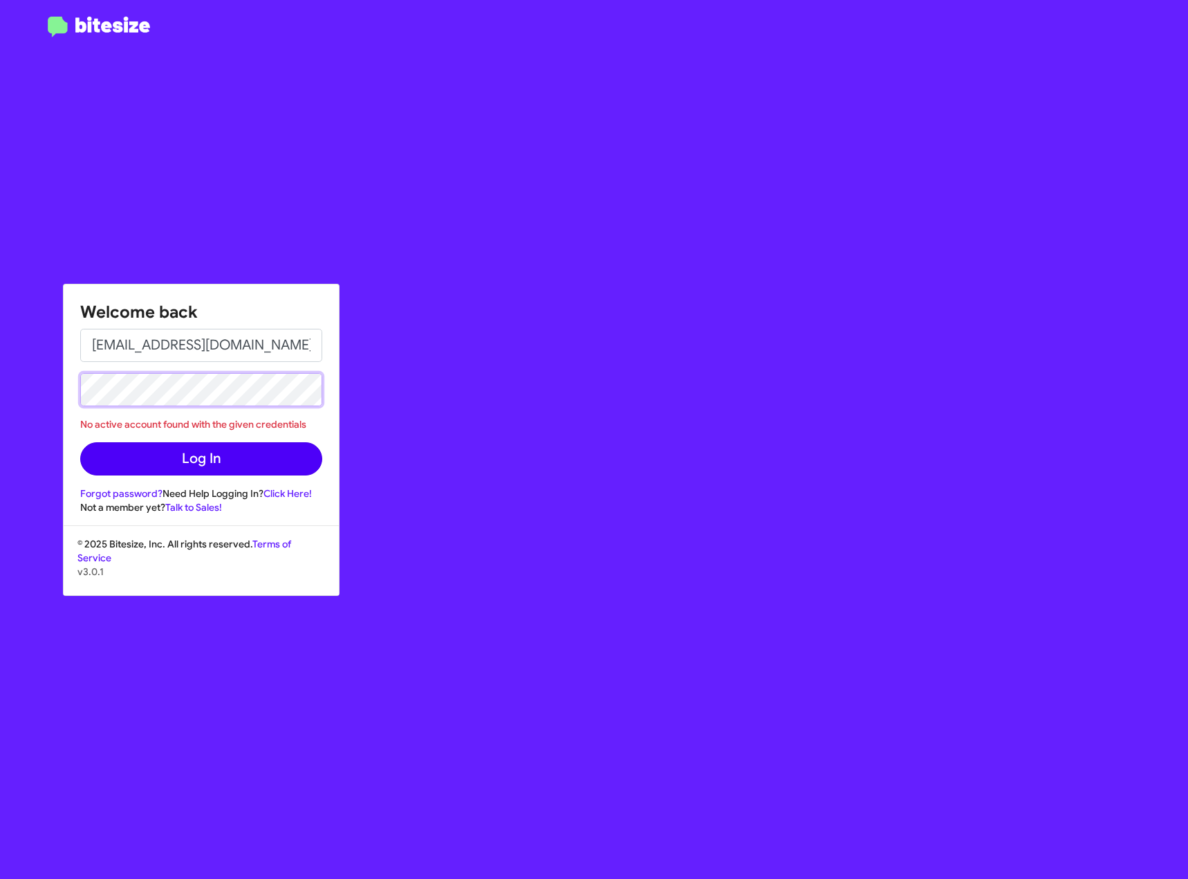 The height and width of the screenshot is (879, 1188). Describe the element at coordinates (201, 459) in the screenshot. I see `button: Log In` at that location.